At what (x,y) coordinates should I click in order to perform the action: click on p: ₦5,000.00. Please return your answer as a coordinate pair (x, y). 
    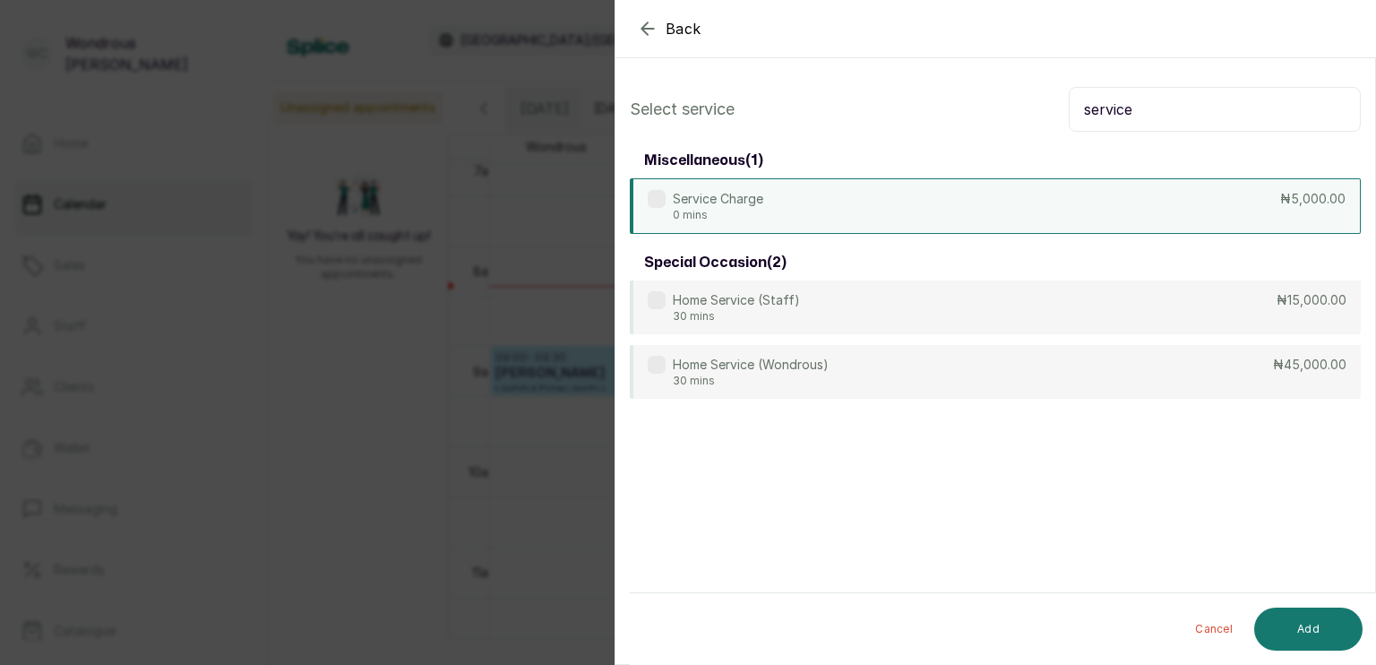
    Looking at the image, I should click on (1313, 199).